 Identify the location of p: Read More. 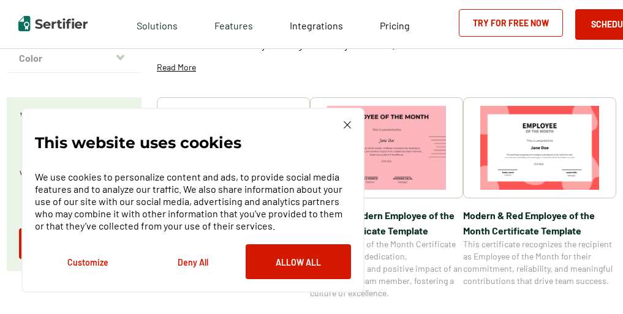
(177, 67).